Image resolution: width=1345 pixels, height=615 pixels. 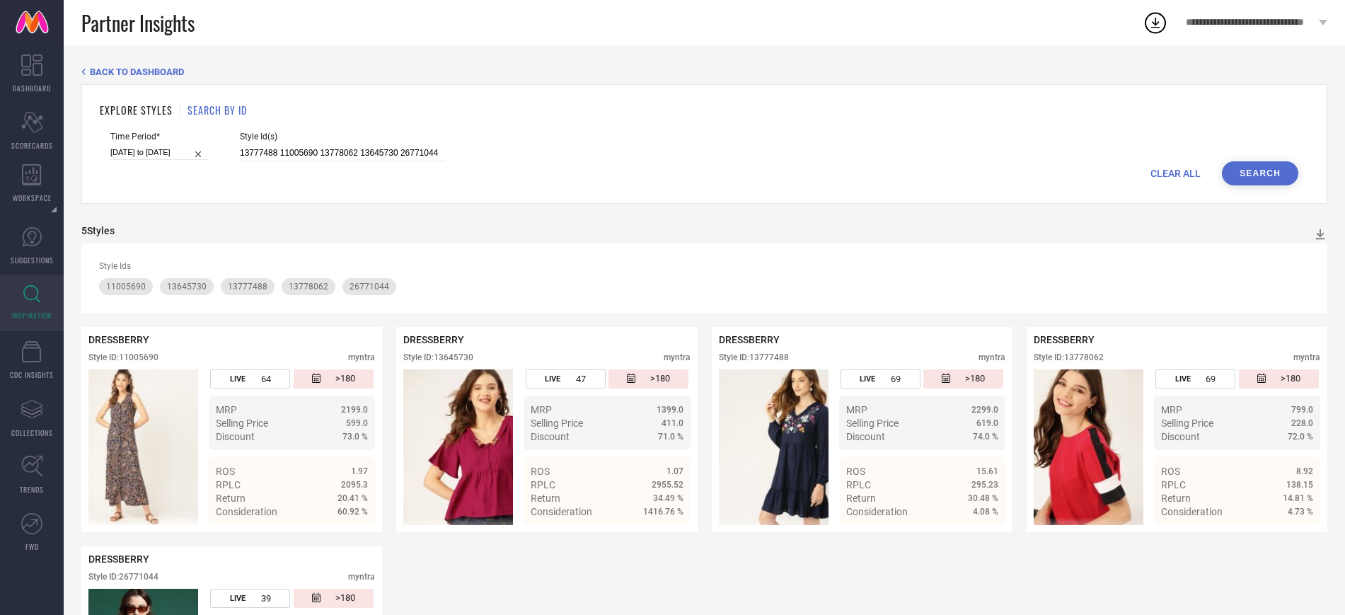 What do you see at coordinates (136, 110) in the screenshot?
I see `h1: EXPLORE STYLES` at bounding box center [136, 110].